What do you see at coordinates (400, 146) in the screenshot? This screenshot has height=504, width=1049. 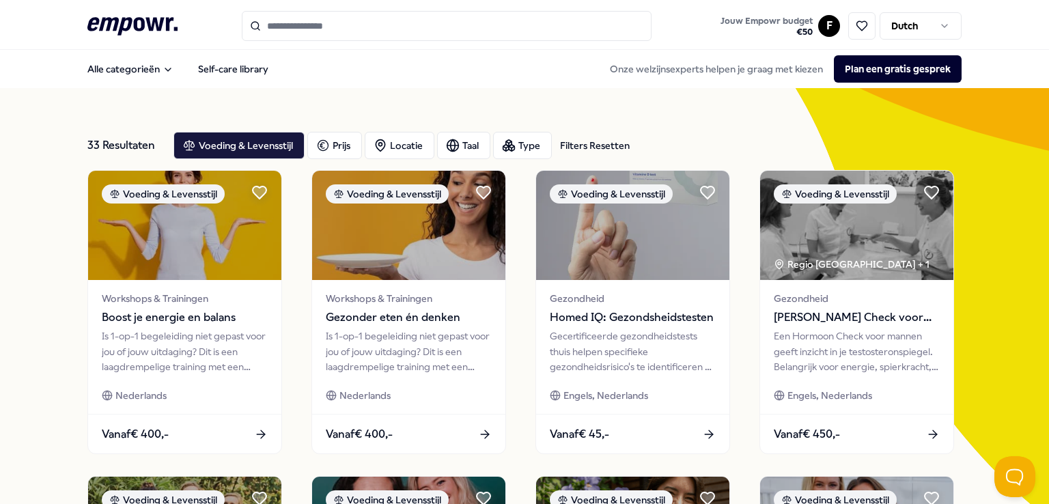 I see `div: Locatie` at bounding box center [400, 146].